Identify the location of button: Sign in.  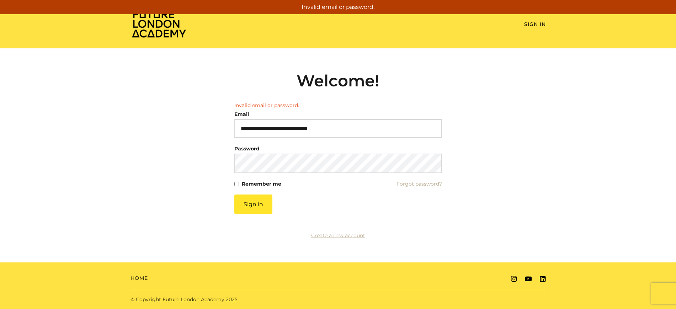
(253, 204).